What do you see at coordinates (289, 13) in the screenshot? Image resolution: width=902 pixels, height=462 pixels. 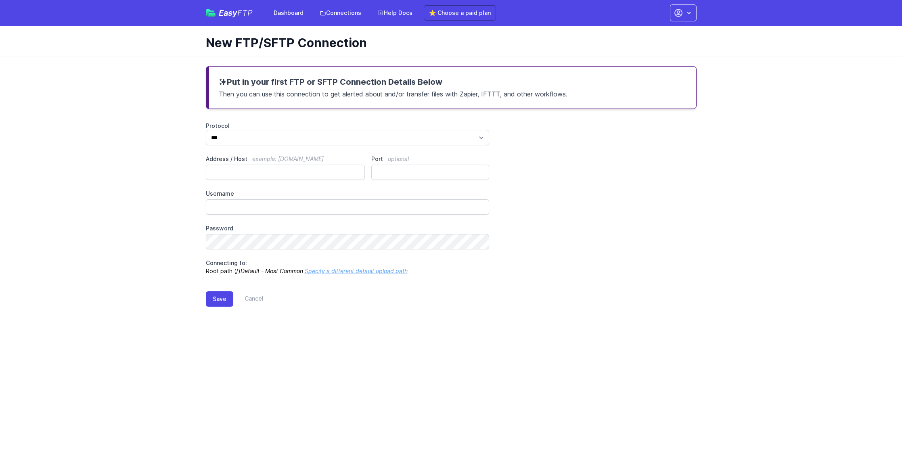 I see `a: Dashboard` at bounding box center [289, 13].